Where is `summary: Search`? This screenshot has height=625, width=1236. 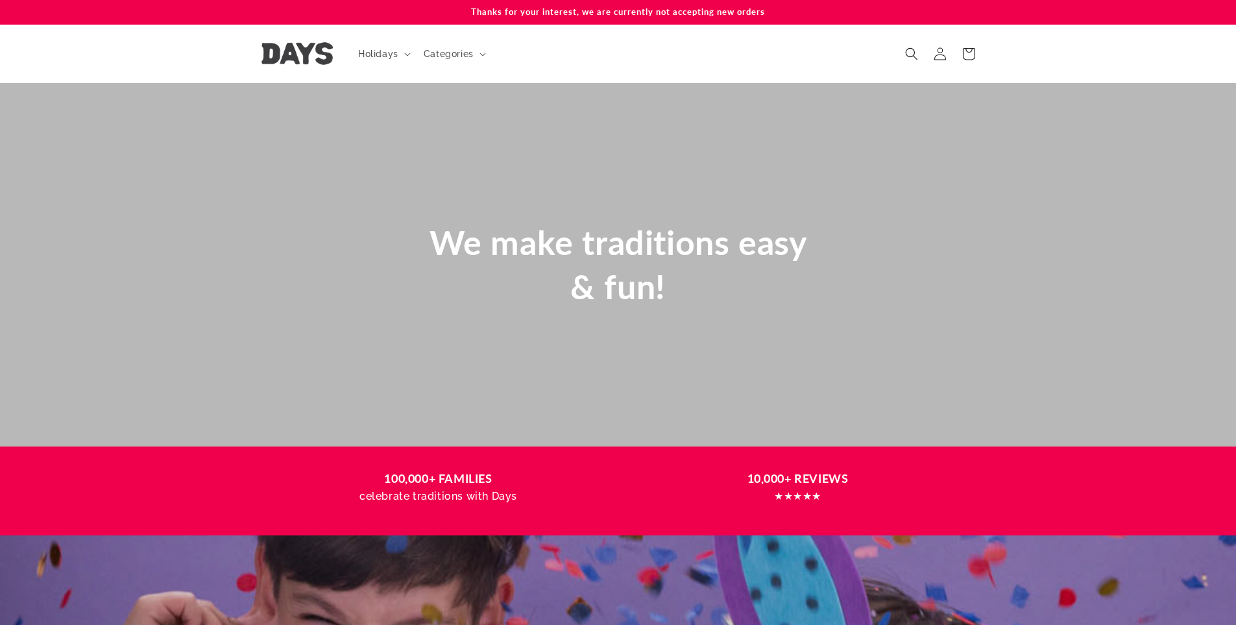
summary: Search is located at coordinates (912, 54).